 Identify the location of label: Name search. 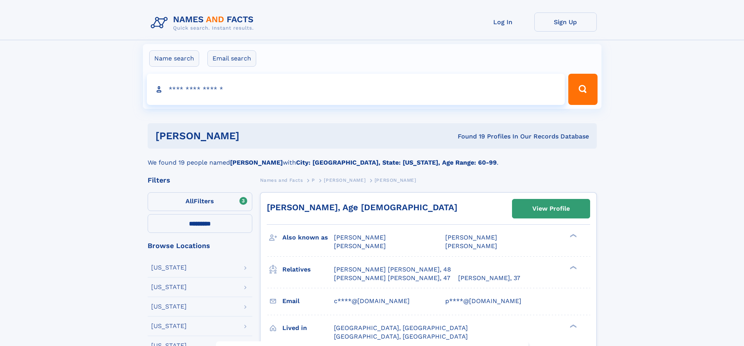
(174, 59).